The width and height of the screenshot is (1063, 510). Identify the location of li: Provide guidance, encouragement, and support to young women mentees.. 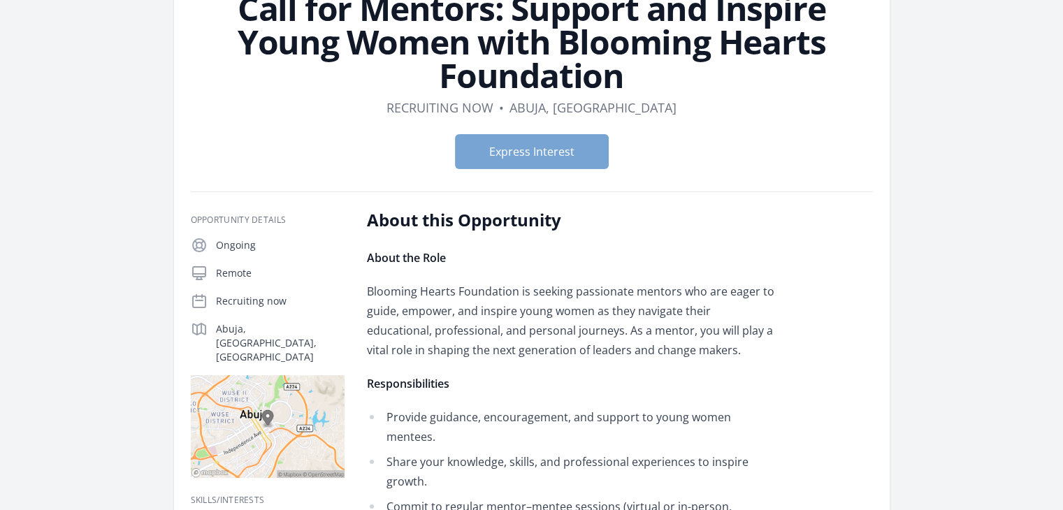
(571, 427).